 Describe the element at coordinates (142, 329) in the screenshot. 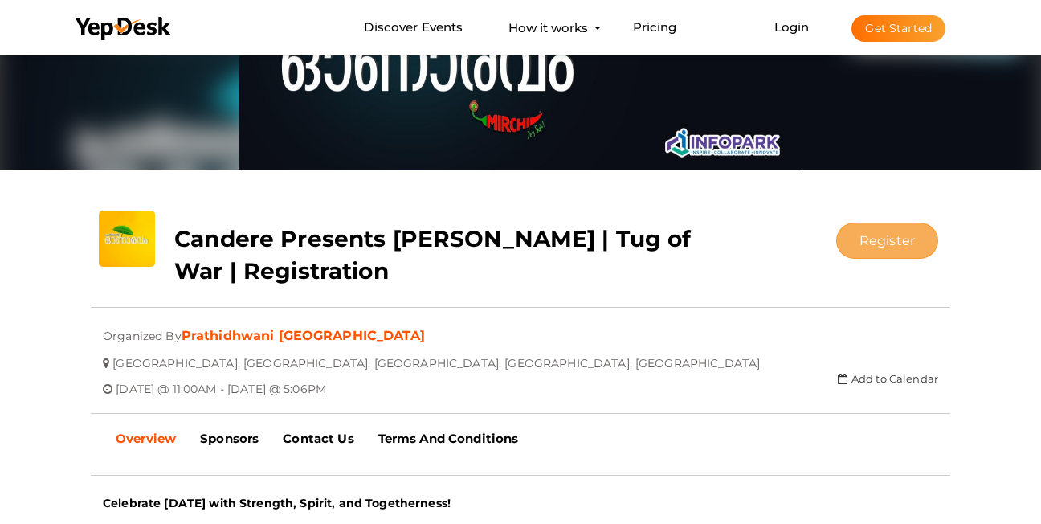

I see `span: Organized By` at that location.